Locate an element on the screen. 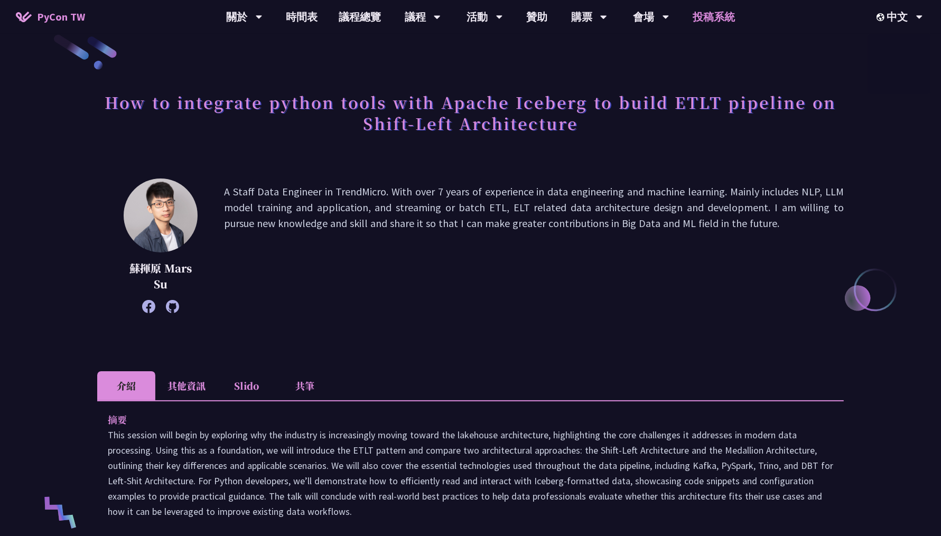  img: Home icon of PyCon TW 2025 is located at coordinates (24, 17).